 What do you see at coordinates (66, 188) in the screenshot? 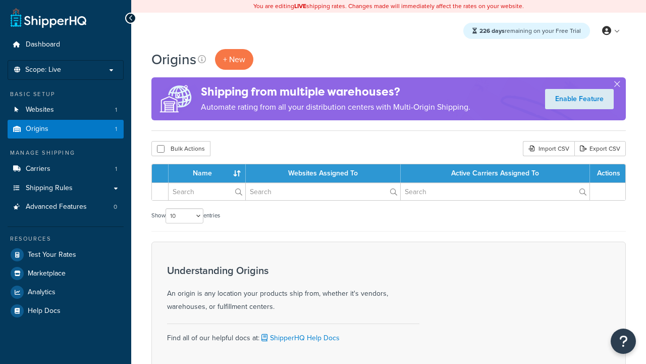
I see `a: Shipping Rules` at bounding box center [66, 188].